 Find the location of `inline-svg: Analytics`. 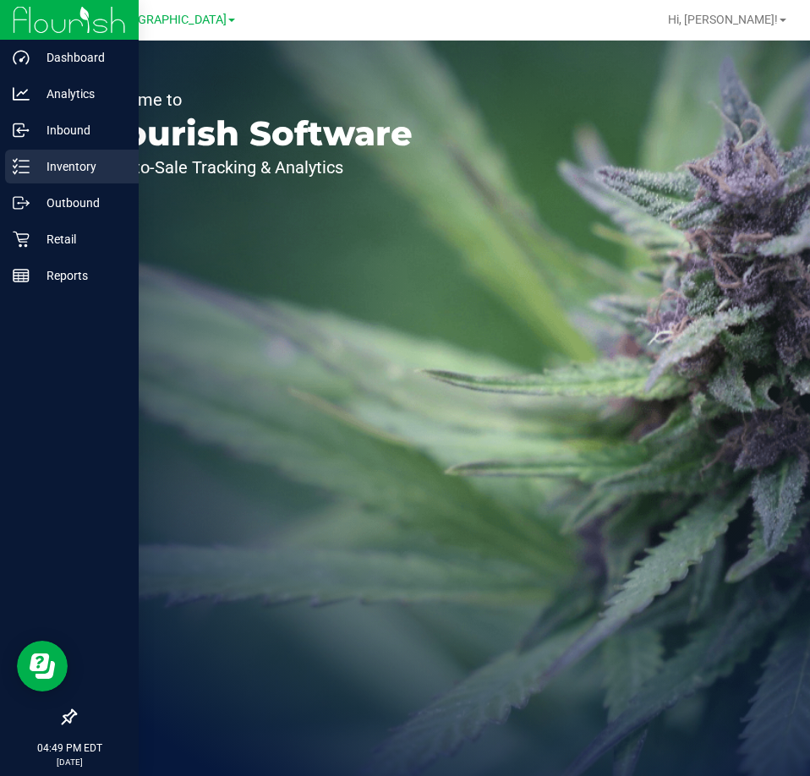

inline-svg: Analytics is located at coordinates (21, 94).